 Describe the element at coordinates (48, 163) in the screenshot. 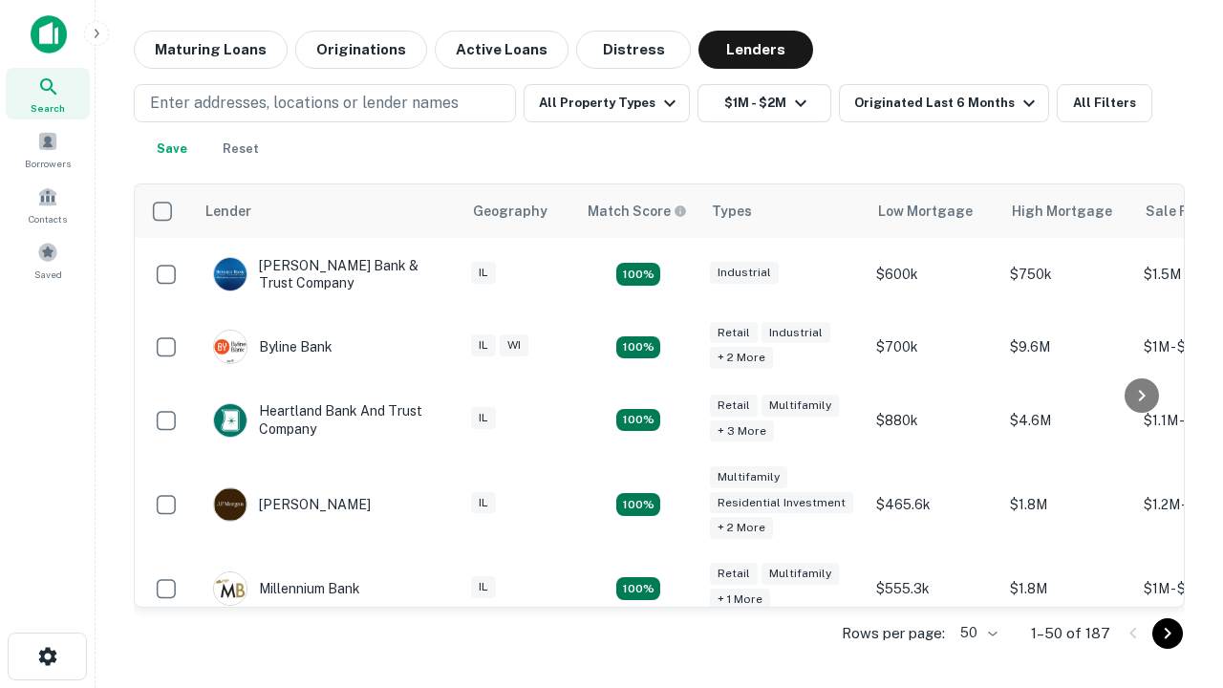

I see `span: Borrowers` at that location.